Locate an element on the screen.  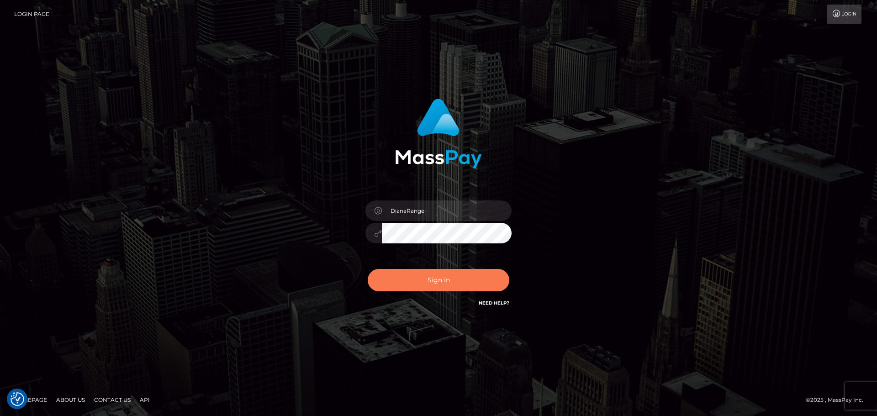
a: Contact Us is located at coordinates (112, 400).